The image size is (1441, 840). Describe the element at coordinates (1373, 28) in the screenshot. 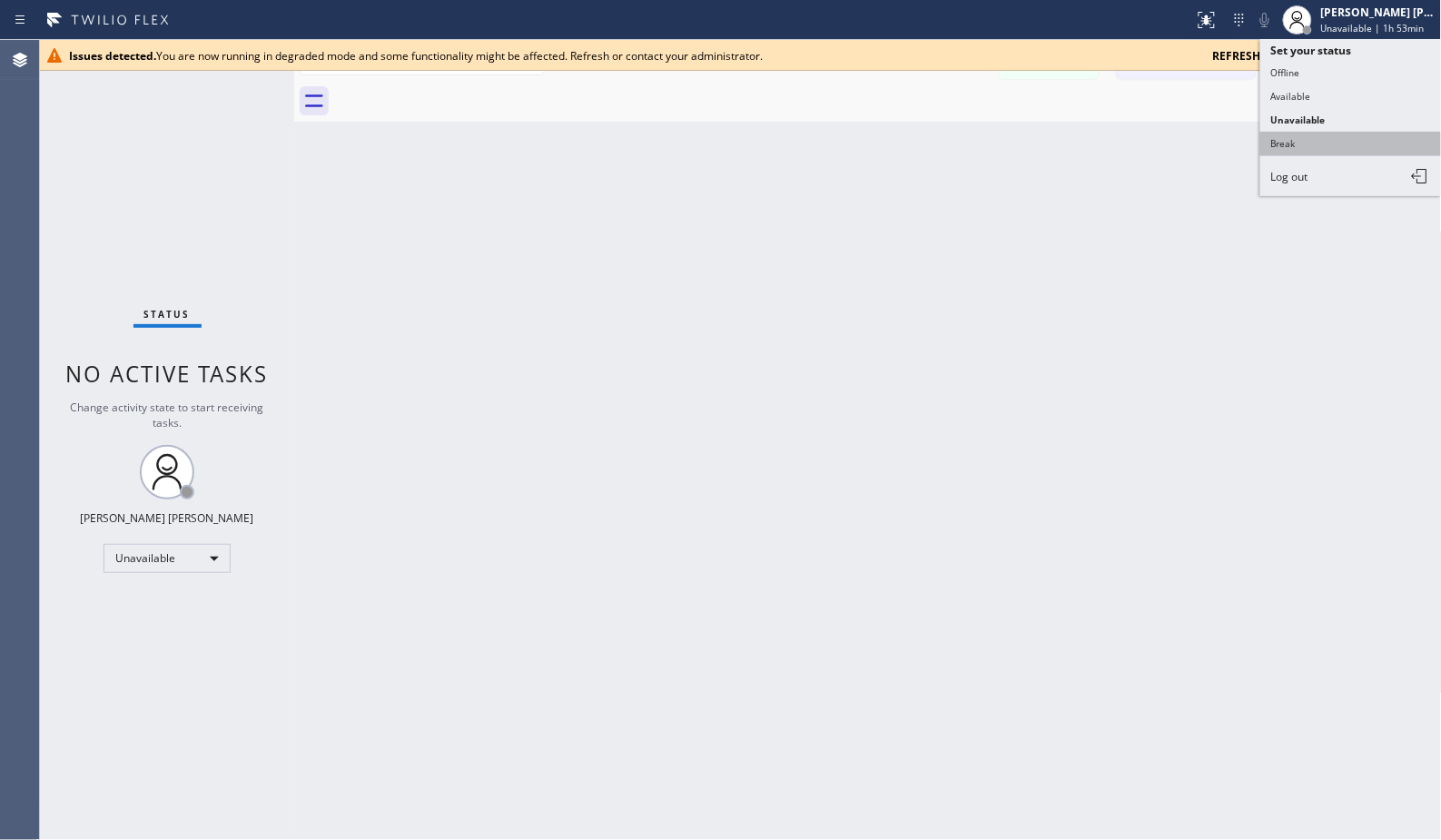

I see `span: Unavailable | 1h 53min` at that location.